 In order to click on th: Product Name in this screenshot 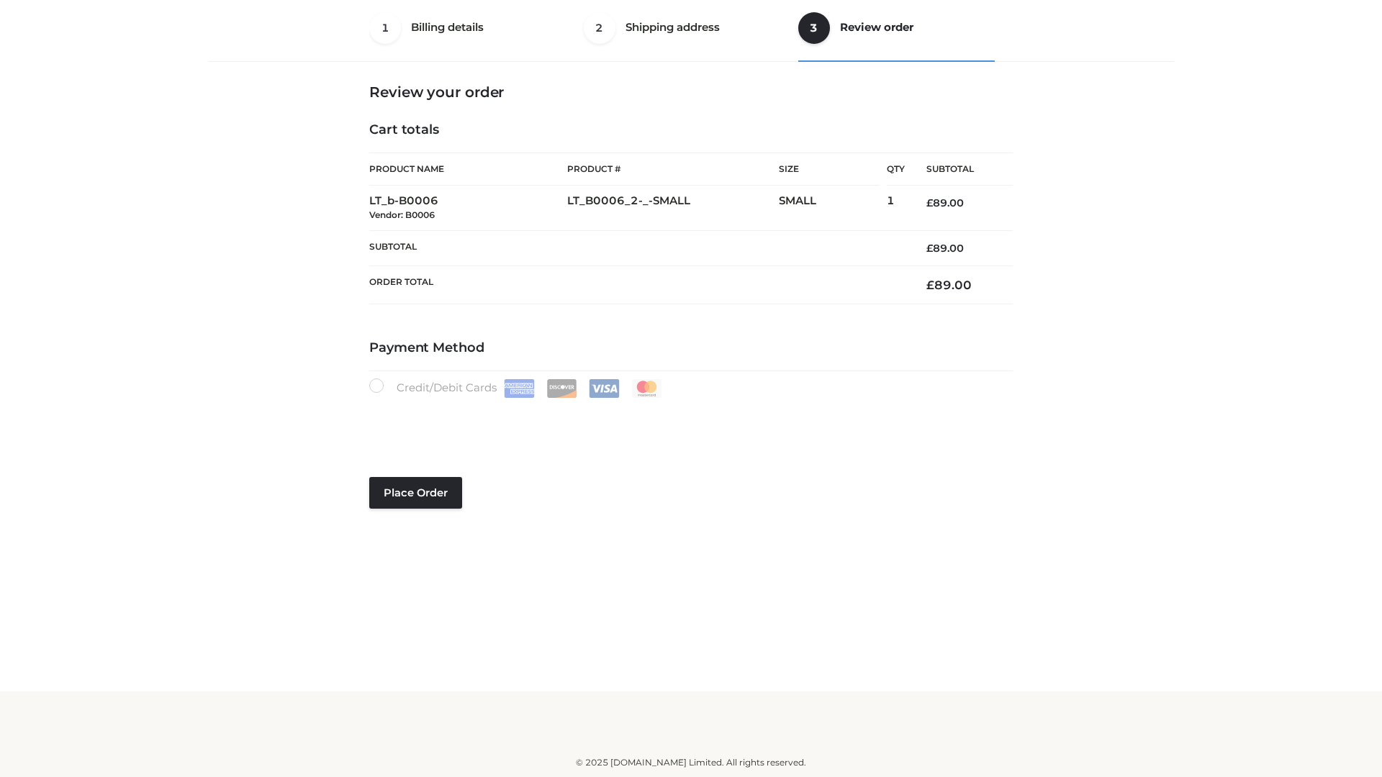, I will do `click(468, 169)`.